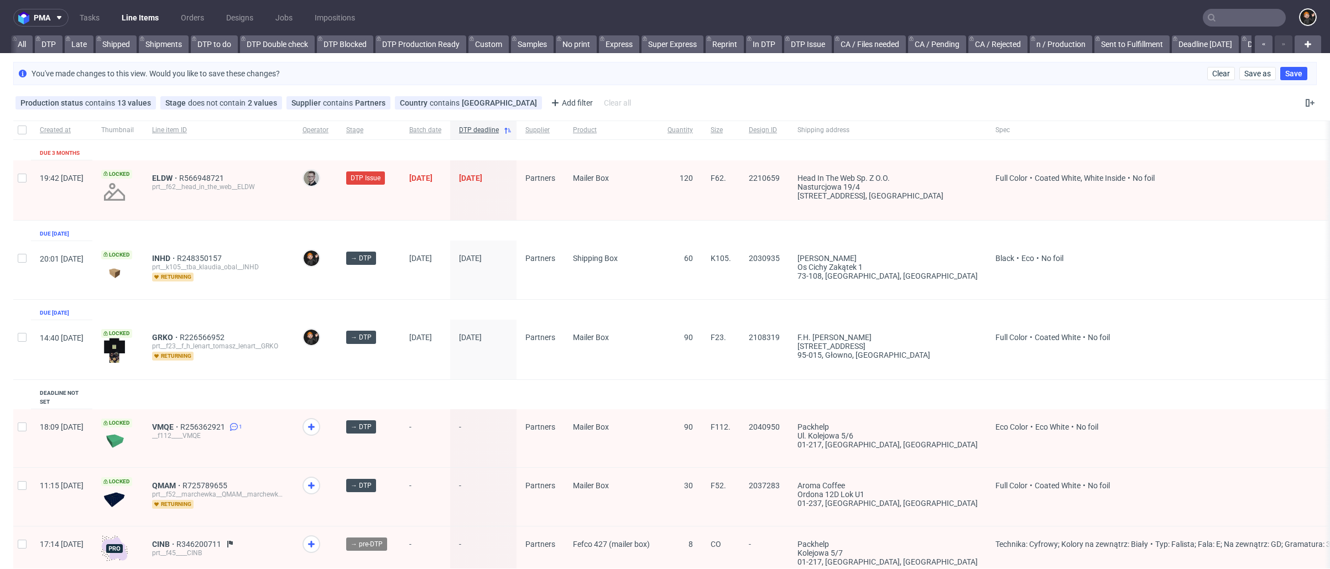  What do you see at coordinates (219, 267) in the screenshot?
I see `div: prt__k105__tba_klaudia_obal__INHD` at bounding box center [219, 267].